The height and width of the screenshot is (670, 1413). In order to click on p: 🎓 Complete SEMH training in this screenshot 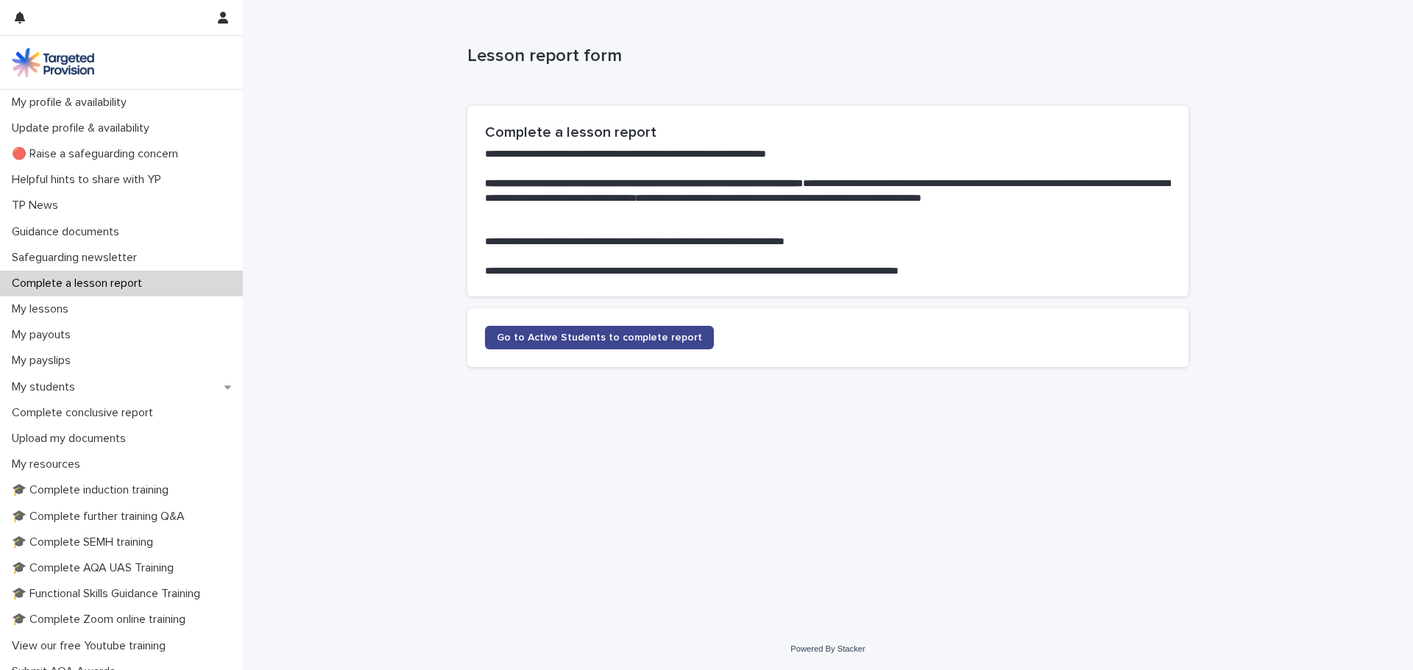, I will do `click(85, 542)`.